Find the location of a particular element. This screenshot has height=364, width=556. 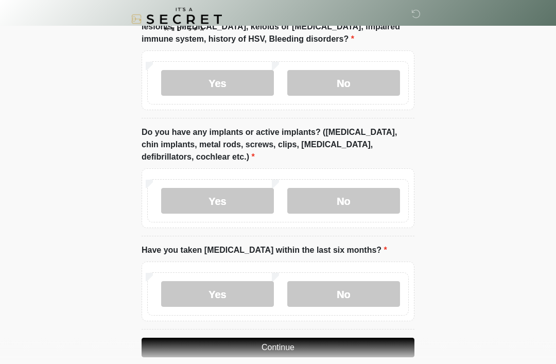

img: It's A Secret Med Spa Logo is located at coordinates (177, 19).